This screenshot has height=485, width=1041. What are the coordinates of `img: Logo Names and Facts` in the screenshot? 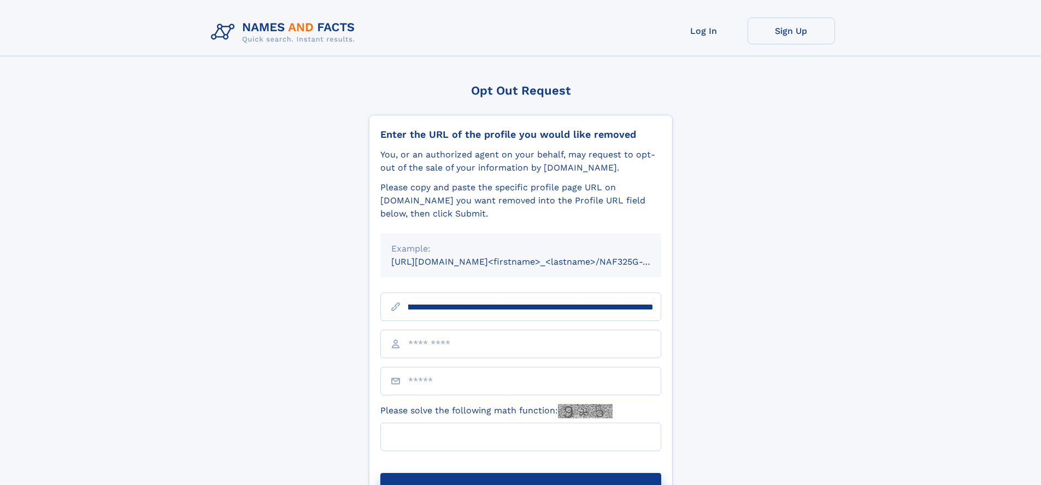 It's located at (285, 32).